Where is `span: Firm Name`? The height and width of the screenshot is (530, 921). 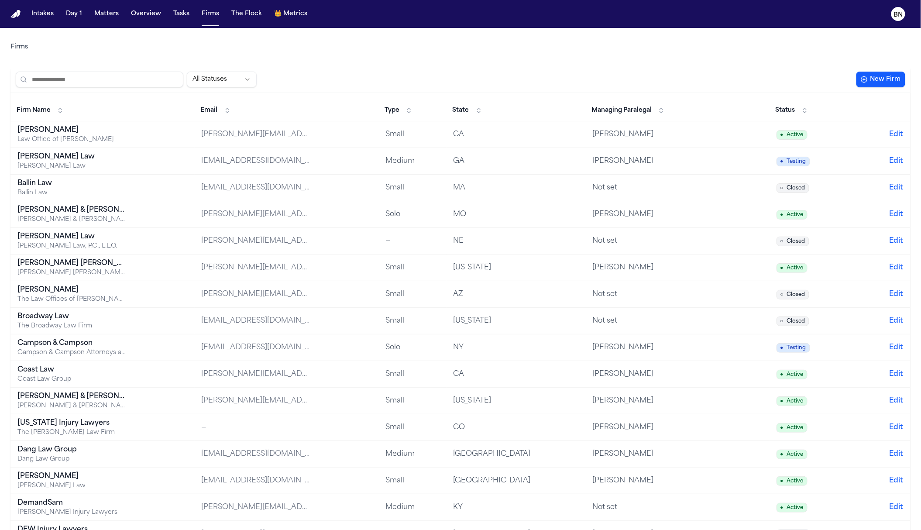
span: Firm Name is located at coordinates (34, 110).